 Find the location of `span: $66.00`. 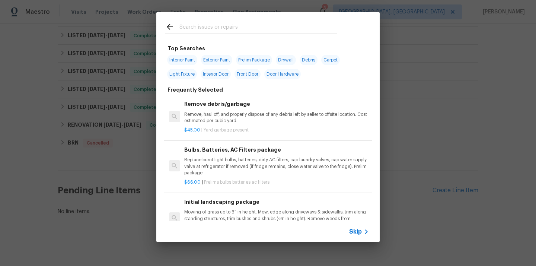

span: $66.00 is located at coordinates (192, 182).